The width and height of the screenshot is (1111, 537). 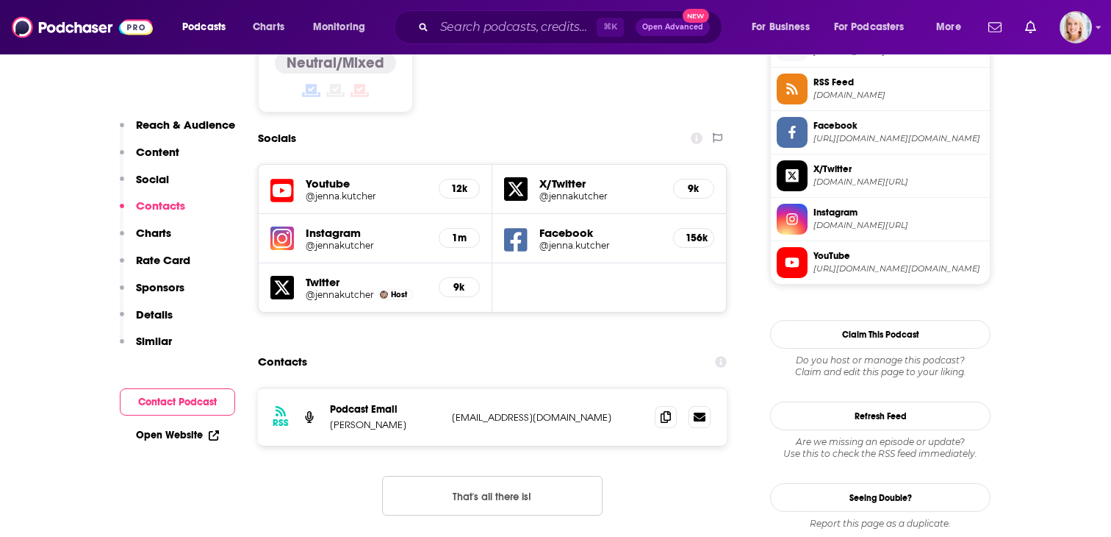 I want to click on span: Host, so click(x=399, y=294).